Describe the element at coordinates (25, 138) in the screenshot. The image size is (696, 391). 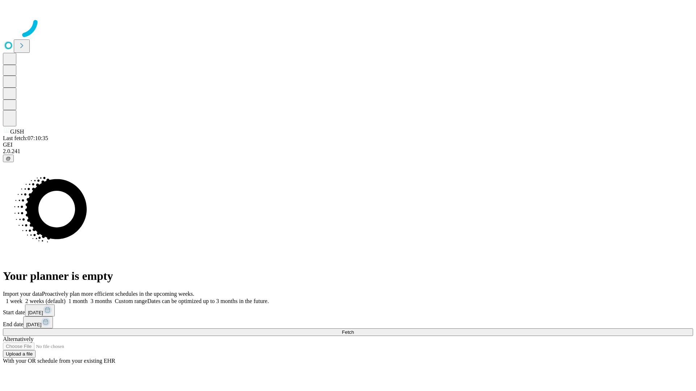
I see `span: Last fetch: 07:10:35` at that location.